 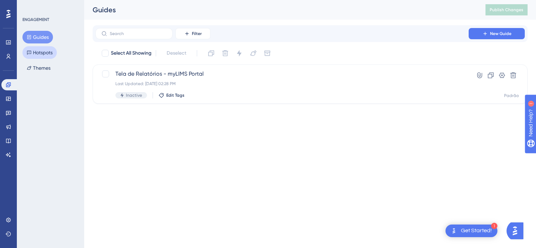 What do you see at coordinates (472, 231) in the screenshot?
I see `div: Open Get Started! checklist, remaining modules: 1` at bounding box center [472, 231].